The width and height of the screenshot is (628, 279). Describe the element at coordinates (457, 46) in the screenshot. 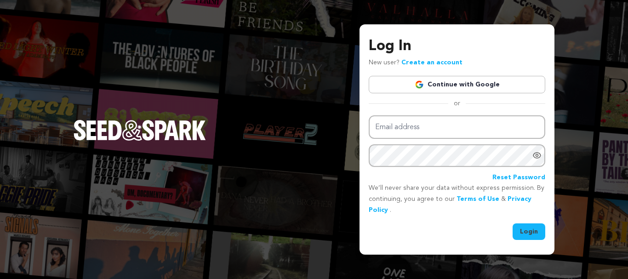

I see `h3: Log In` at that location.